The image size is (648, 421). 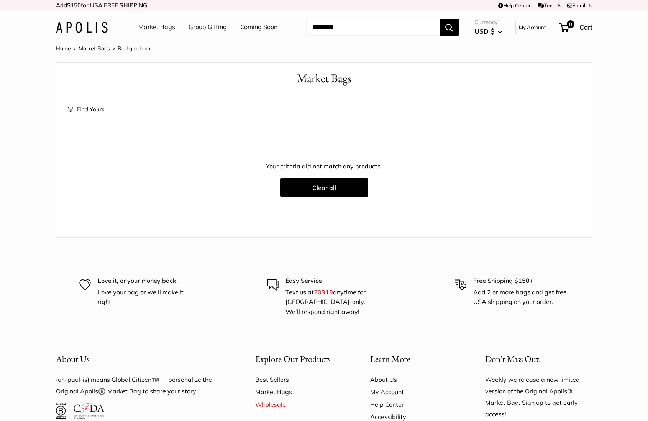 I want to click on span: Red gingham, so click(x=134, y=48).